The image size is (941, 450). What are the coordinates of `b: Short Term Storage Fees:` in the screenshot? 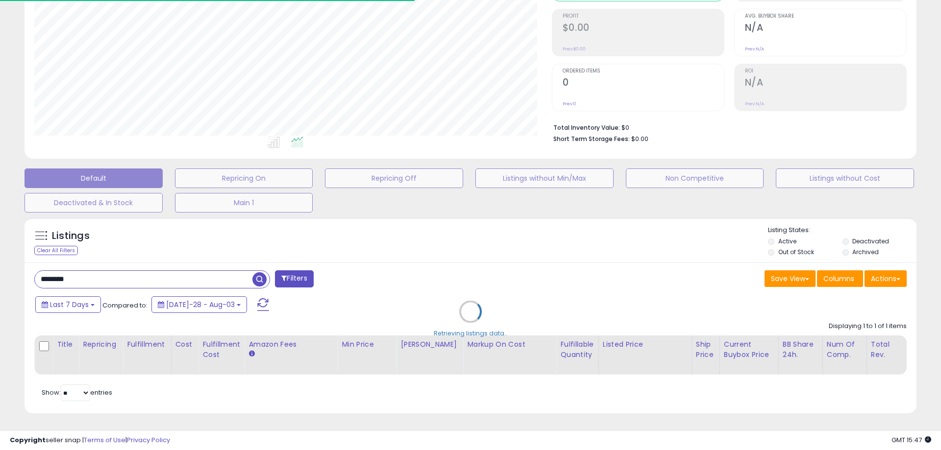 It's located at (592, 139).